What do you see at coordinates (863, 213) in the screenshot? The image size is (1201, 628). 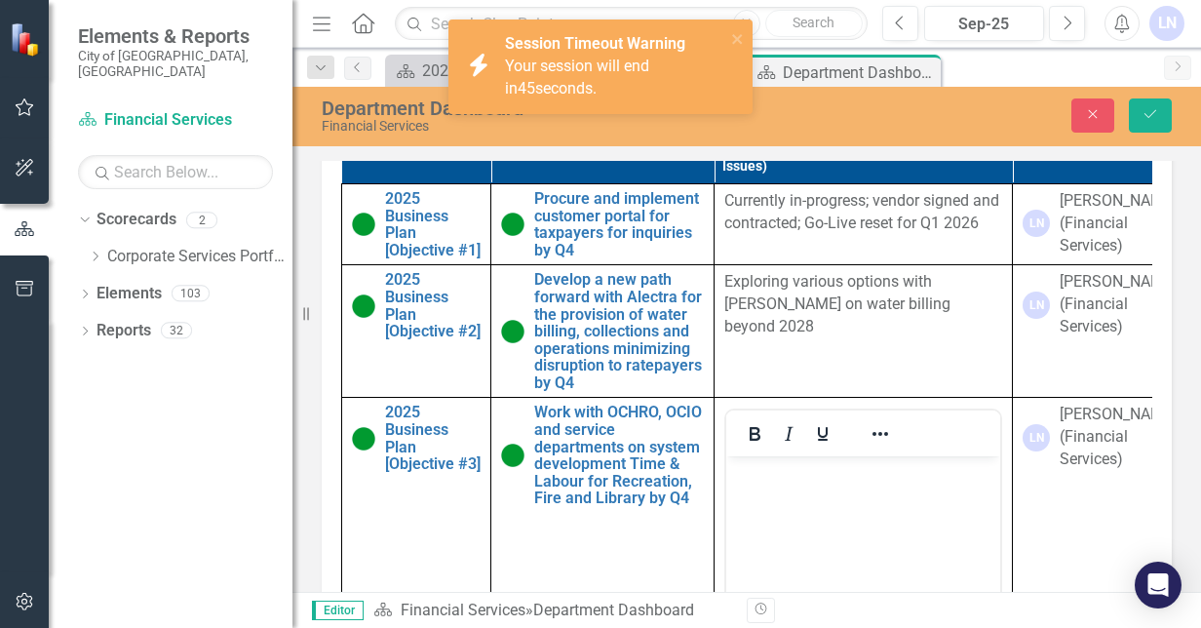 I see `p: Currently in-progress; vendor signed and contracted; Go-Live reset for Q1 2026` at bounding box center [863, 213].